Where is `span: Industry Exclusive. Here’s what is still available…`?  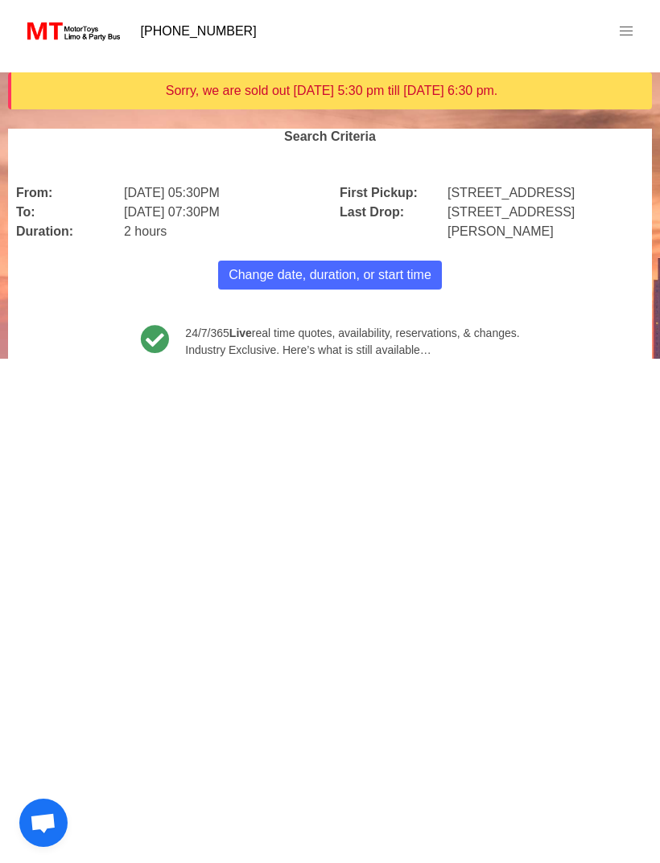 span: Industry Exclusive. Here’s what is still available… is located at coordinates (352, 350).